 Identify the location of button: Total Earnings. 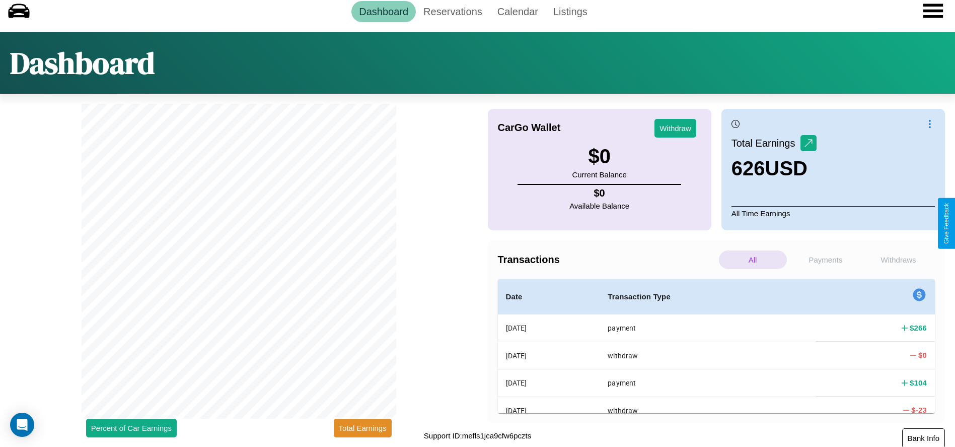
(363, 427).